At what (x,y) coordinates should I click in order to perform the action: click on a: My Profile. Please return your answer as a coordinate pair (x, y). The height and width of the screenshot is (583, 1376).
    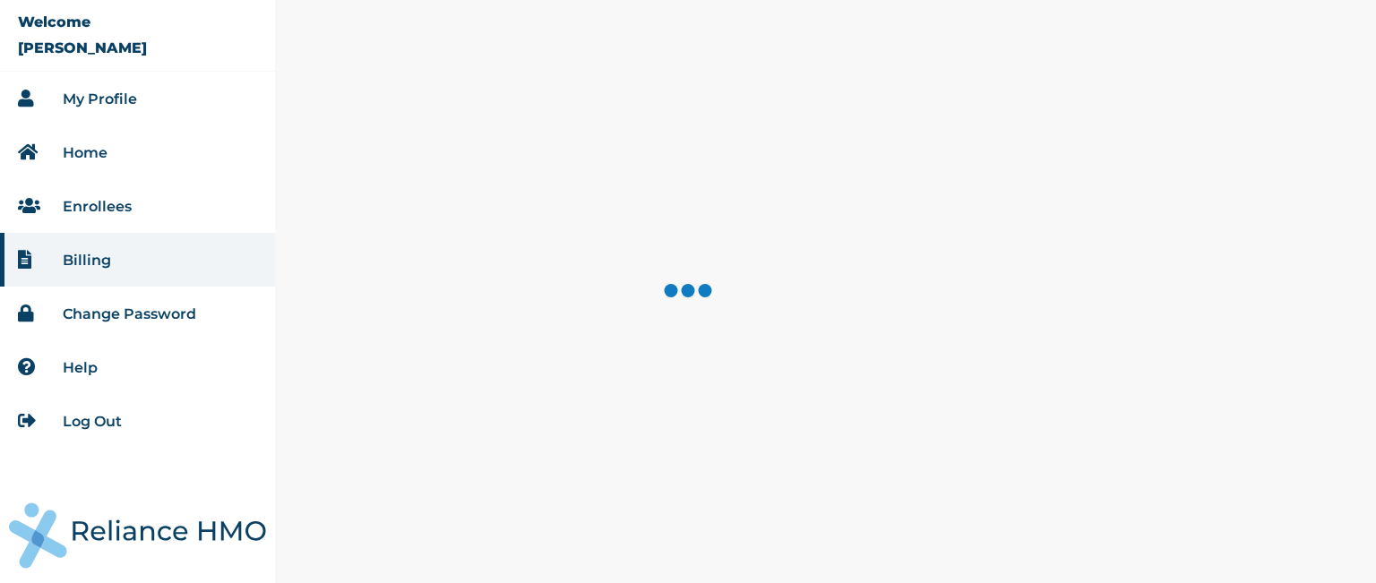
    Looking at the image, I should click on (99, 99).